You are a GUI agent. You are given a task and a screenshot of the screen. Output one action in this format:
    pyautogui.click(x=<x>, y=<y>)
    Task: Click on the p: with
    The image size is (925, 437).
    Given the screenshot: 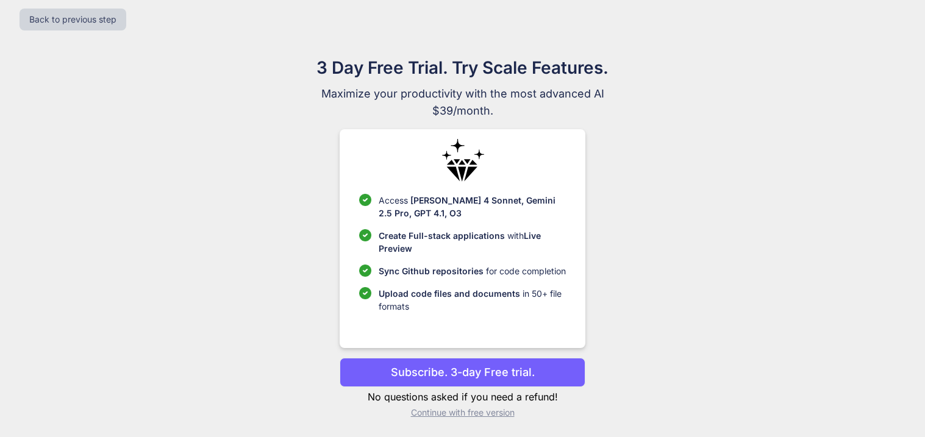 What is the action you would take?
    pyautogui.click(x=472, y=242)
    